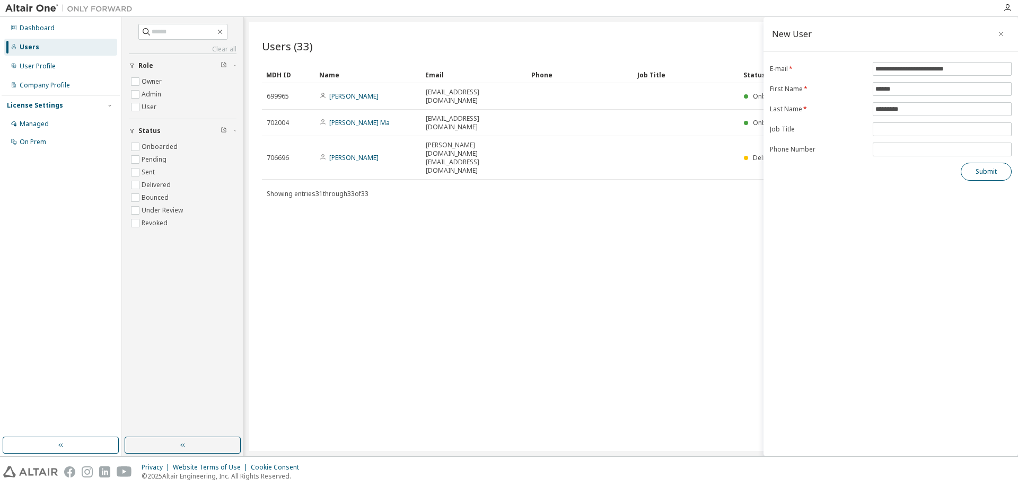  I want to click on div: MDH ID, so click(289, 75).